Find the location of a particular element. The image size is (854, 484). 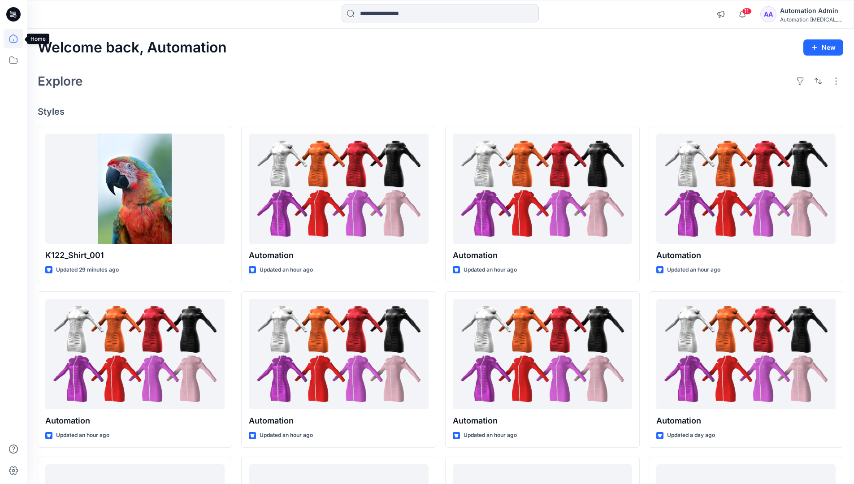

h2: Welcome back, Automation is located at coordinates (132, 48).